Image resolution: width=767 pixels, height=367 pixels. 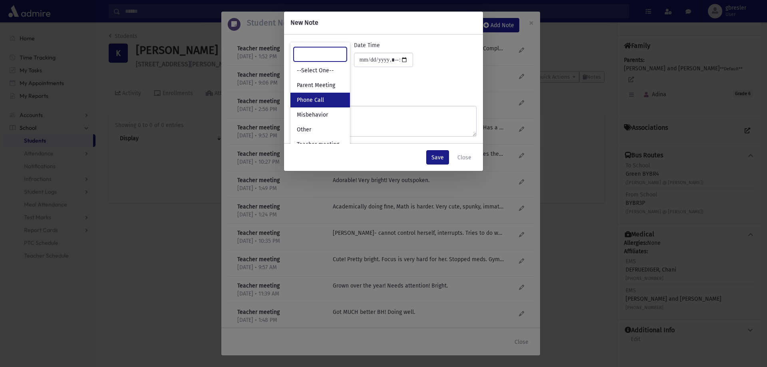 What do you see at coordinates (316, 85) in the screenshot?
I see `span: Parent Meeting` at bounding box center [316, 85].